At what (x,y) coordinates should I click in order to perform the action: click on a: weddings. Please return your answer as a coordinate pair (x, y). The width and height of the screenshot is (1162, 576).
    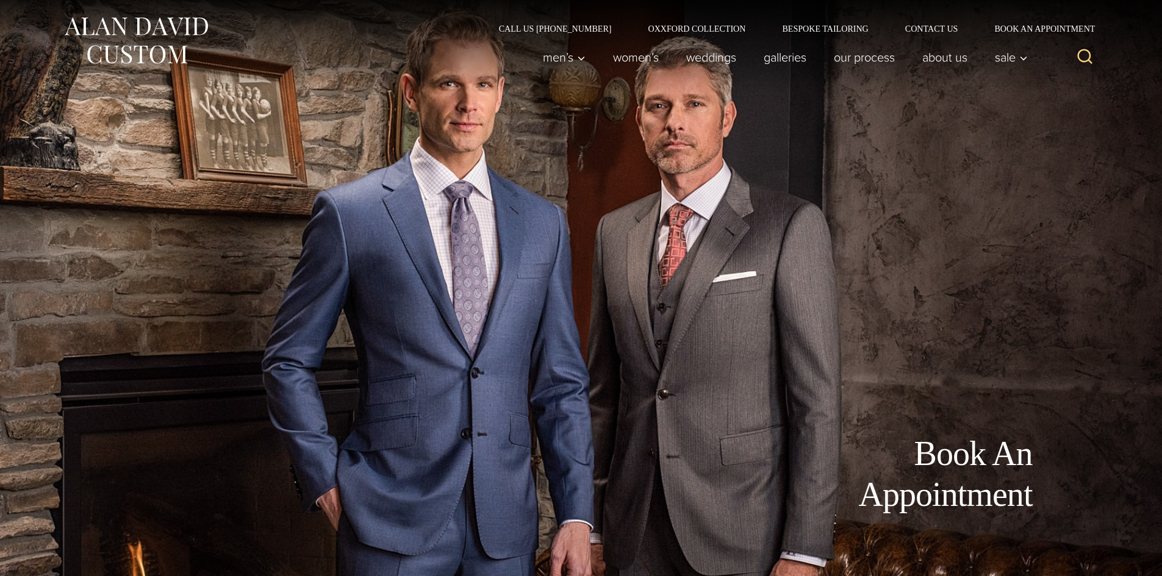
    Looking at the image, I should click on (711, 57).